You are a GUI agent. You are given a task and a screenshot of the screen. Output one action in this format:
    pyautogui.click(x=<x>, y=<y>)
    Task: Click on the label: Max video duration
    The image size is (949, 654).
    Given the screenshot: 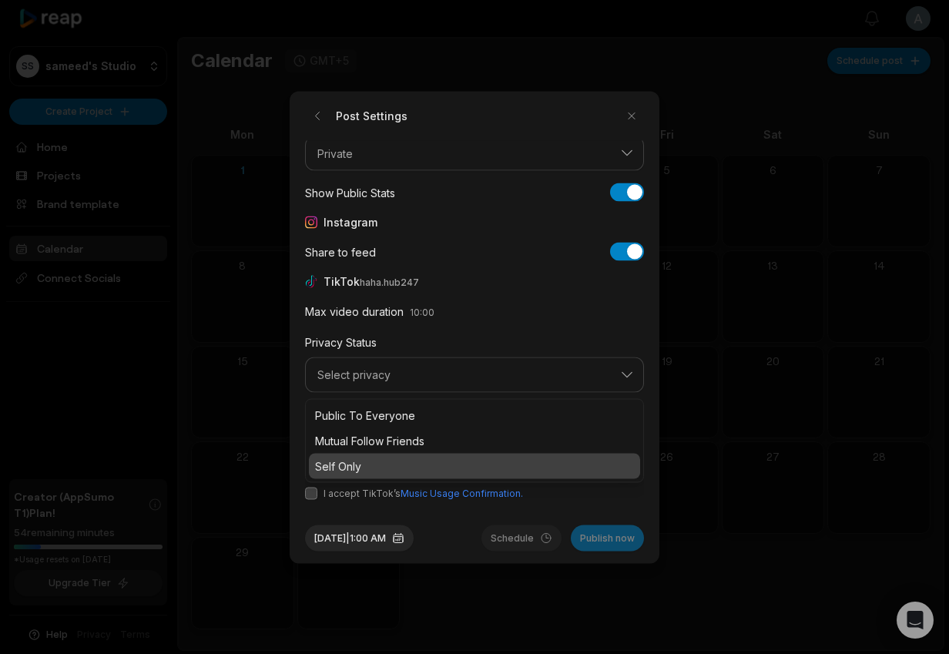 What is the action you would take?
    pyautogui.click(x=354, y=311)
    